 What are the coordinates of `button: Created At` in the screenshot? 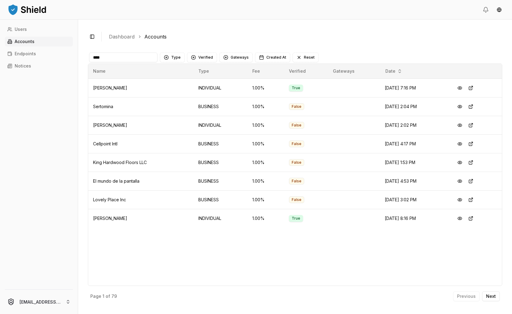 It's located at (273, 57).